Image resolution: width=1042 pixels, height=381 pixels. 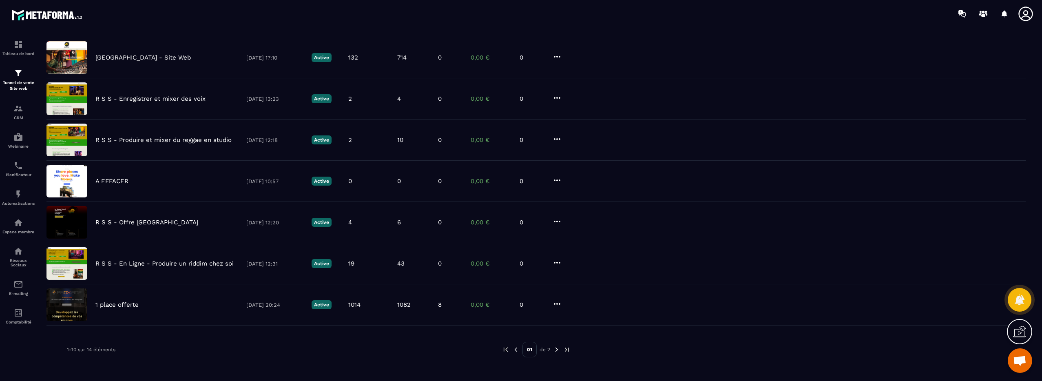 What do you see at coordinates (18, 284) in the screenshot?
I see `img: email` at bounding box center [18, 284].